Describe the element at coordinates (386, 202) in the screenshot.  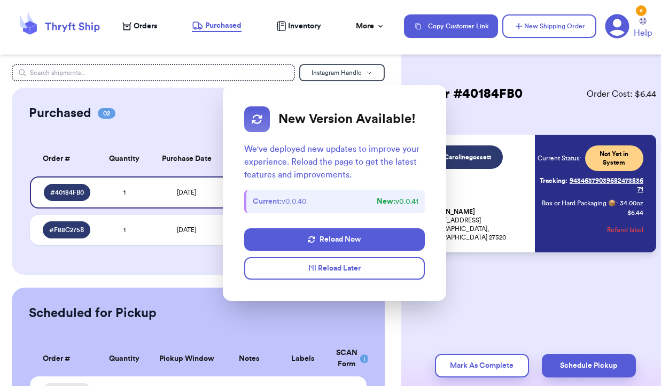
I see `strong: New:` at that location.